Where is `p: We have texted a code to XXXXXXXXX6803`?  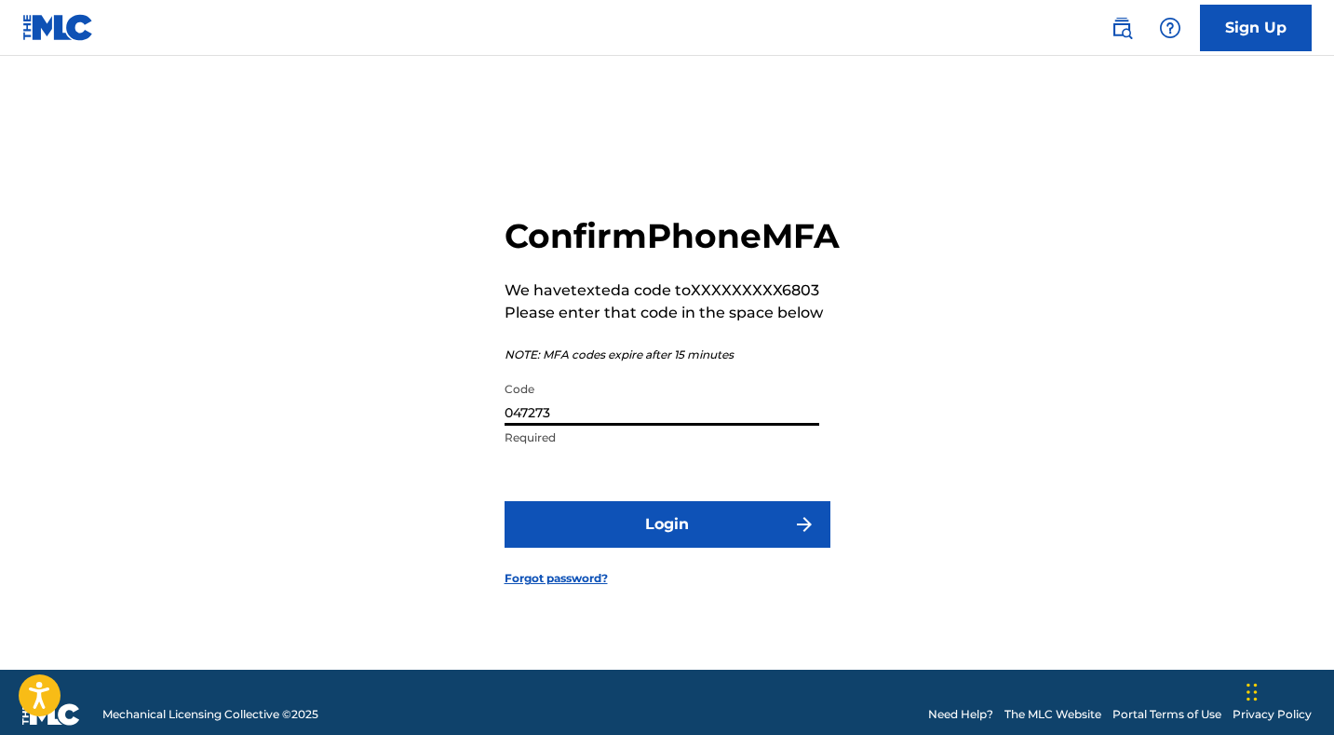 p: We have texted a code to XXXXXXXXX6803 is located at coordinates (672, 291).